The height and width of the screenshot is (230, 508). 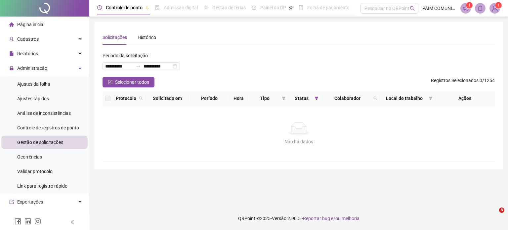 What do you see at coordinates (254, 8) in the screenshot?
I see `span: dashboard` at bounding box center [254, 8].